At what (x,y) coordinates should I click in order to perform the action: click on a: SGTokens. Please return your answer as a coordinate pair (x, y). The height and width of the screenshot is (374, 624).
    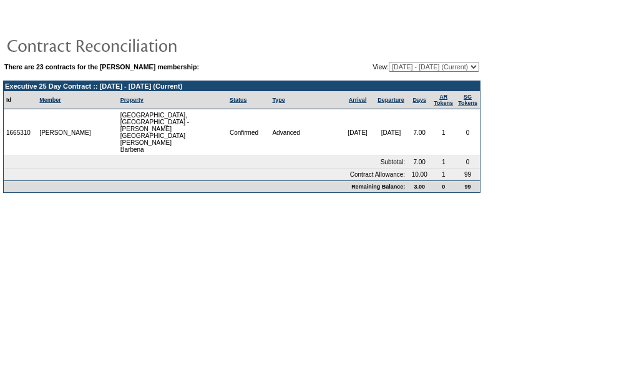
    Looking at the image, I should click on (467, 100).